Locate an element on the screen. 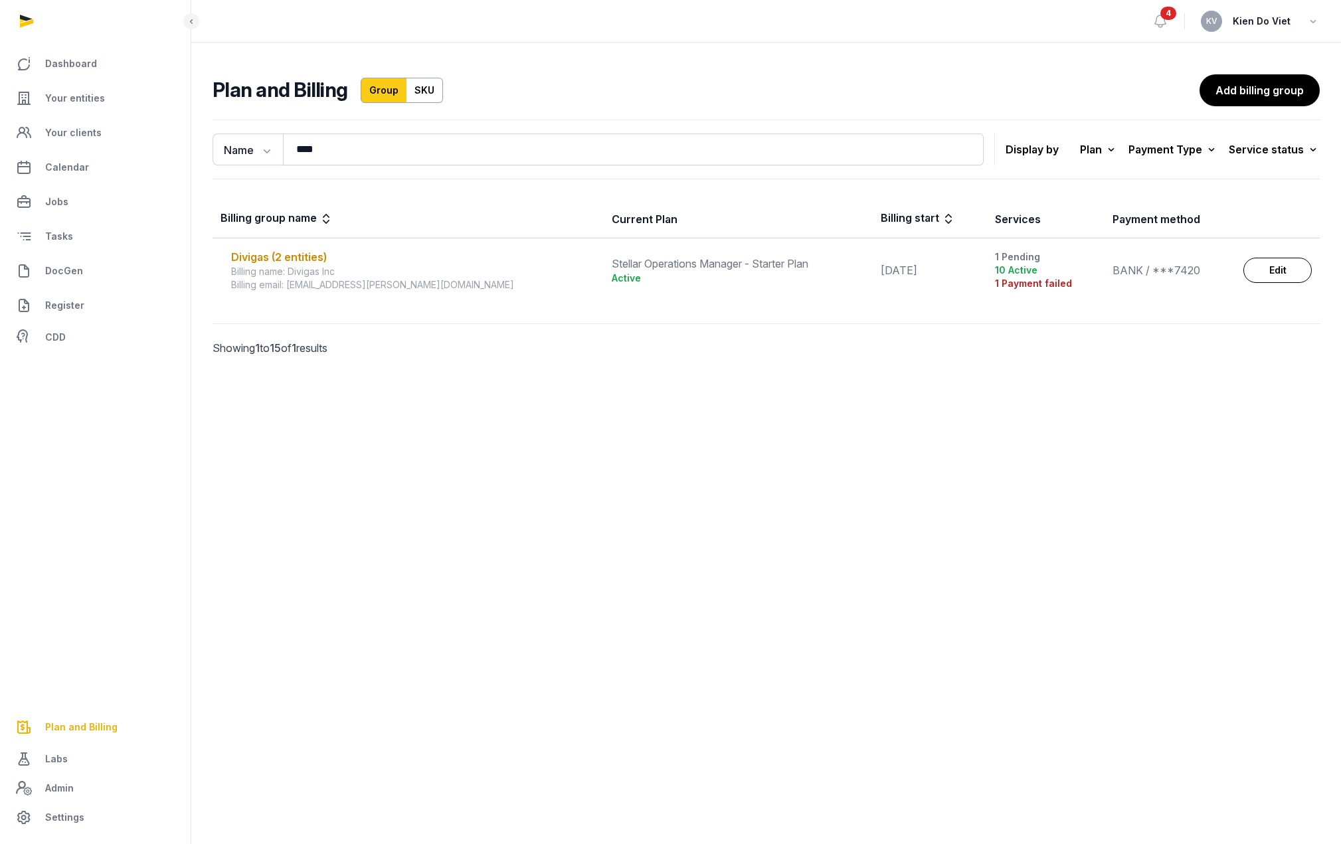 The image size is (1341, 844). a: Settings is located at coordinates (95, 818).